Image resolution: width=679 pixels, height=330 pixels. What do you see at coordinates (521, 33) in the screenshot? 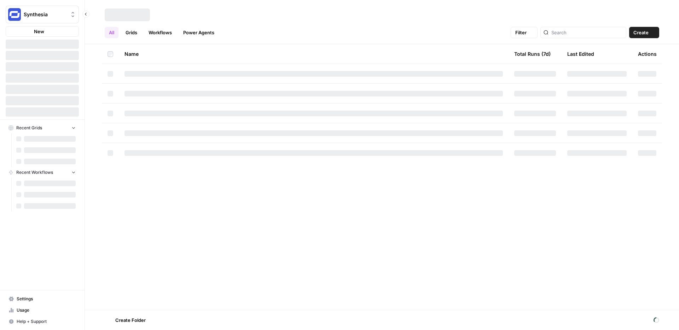
I see `span: Filter` at bounding box center [521, 33].